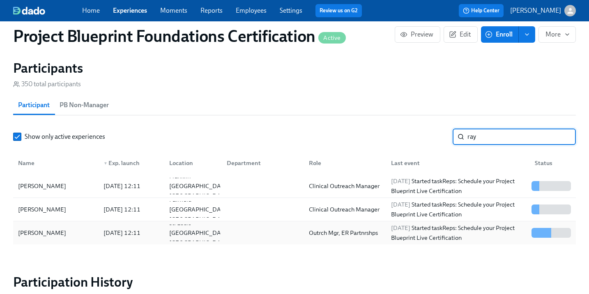 This screenshot has height=294, width=589. Describe the element at coordinates (291, 10) in the screenshot. I see `a: Settings` at that location.